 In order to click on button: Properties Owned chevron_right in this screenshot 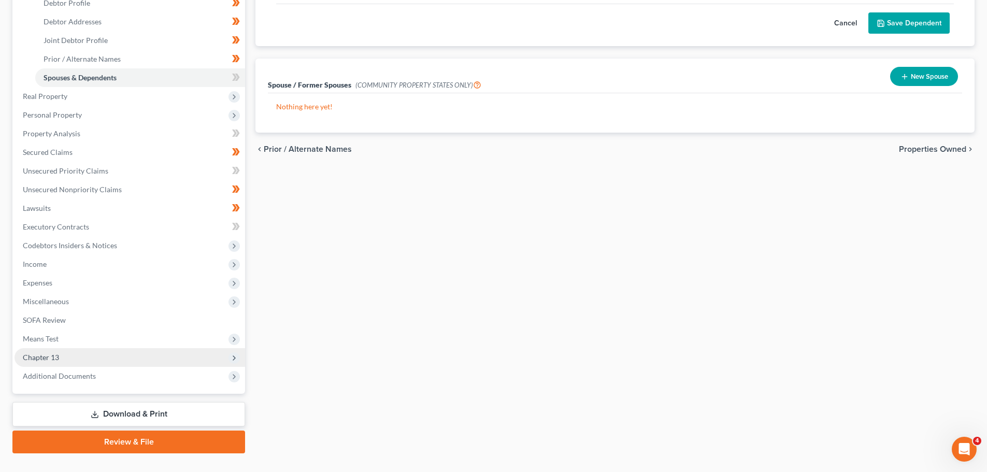, I will do `click(937, 149)`.